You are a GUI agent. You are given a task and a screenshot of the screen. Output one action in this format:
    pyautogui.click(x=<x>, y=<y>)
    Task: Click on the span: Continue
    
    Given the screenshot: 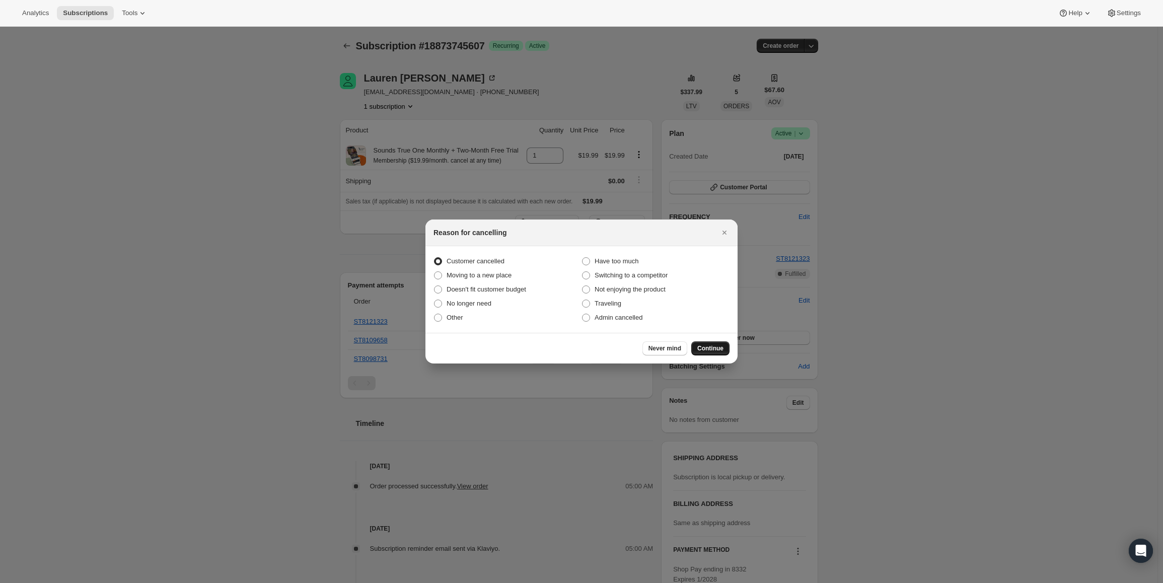 What is the action you would take?
    pyautogui.click(x=710, y=348)
    